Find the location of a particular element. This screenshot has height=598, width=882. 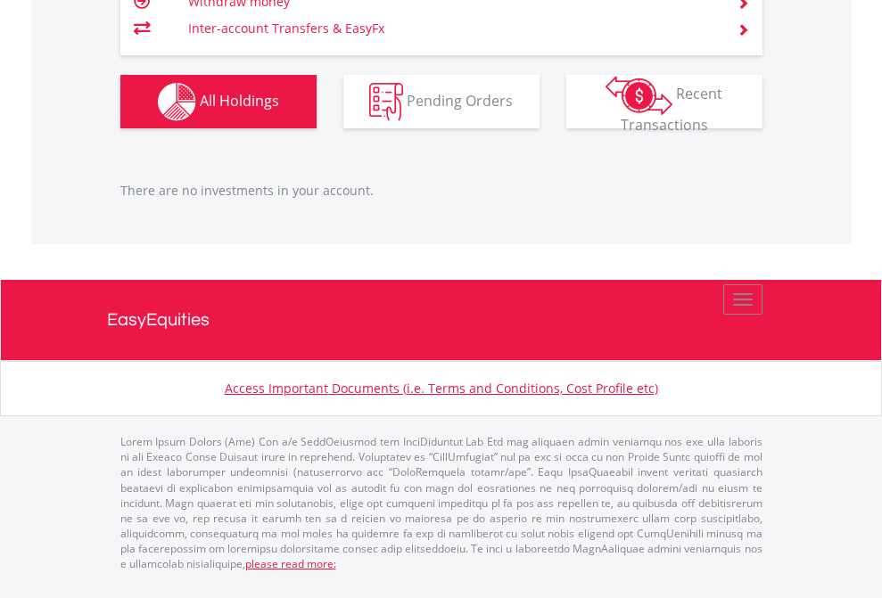

p: Lorem Ipsum Dolors (Ame) Con a/e SeddOeiusmod tem InciDiduntut Lab Etd mag aliquaen admin veniamq... is located at coordinates (441, 503).